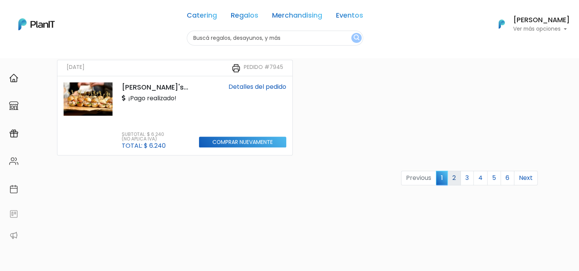 This screenshot has height=271, width=579. Describe the element at coordinates (243, 142) in the screenshot. I see `input: Comprar nuevamente` at that location.